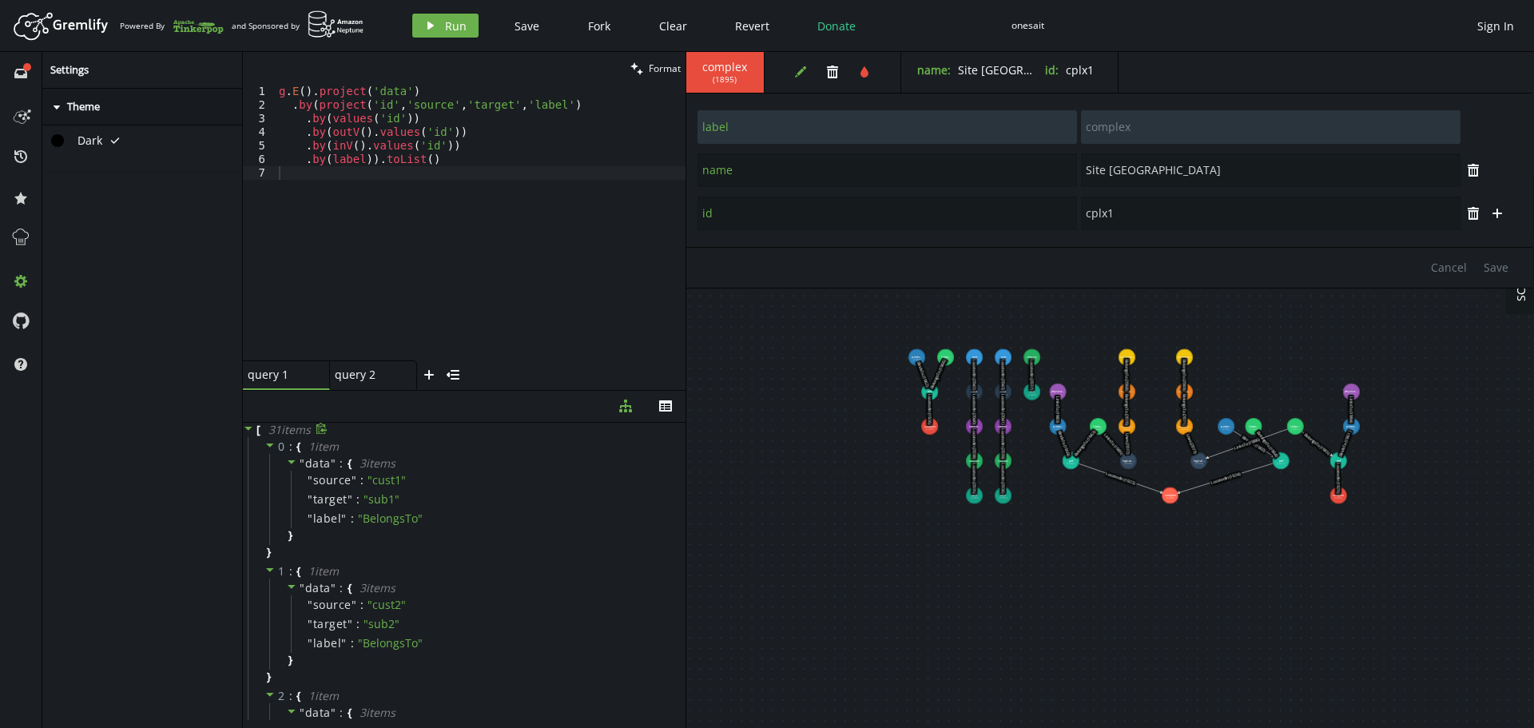  Describe the element at coordinates (281, 571) in the screenshot. I see `span: 1` at that location.